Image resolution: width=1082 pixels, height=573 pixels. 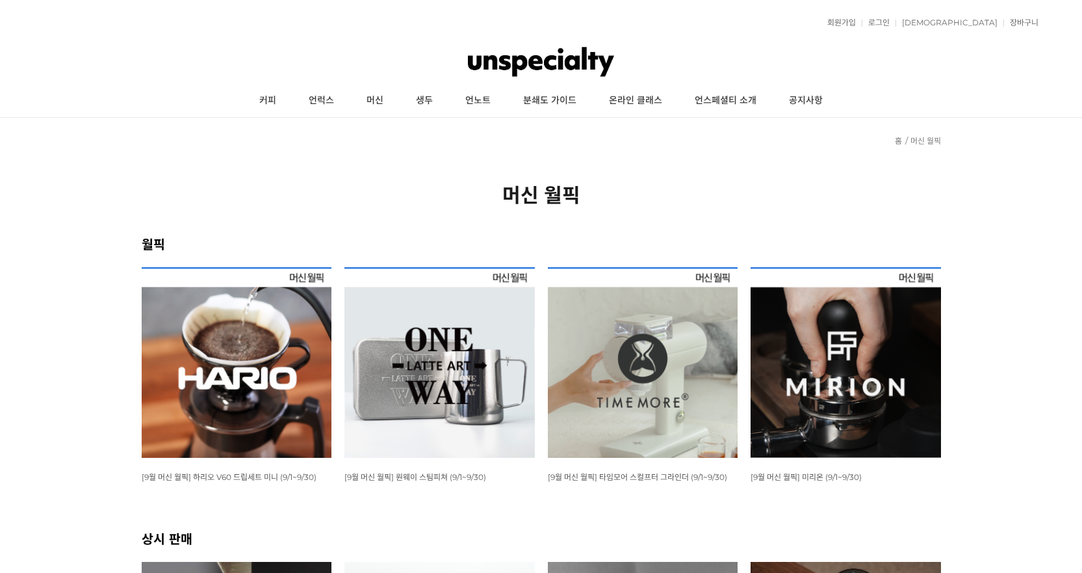 What do you see at coordinates (478, 101) in the screenshot?
I see `a: 언노트` at bounding box center [478, 101].